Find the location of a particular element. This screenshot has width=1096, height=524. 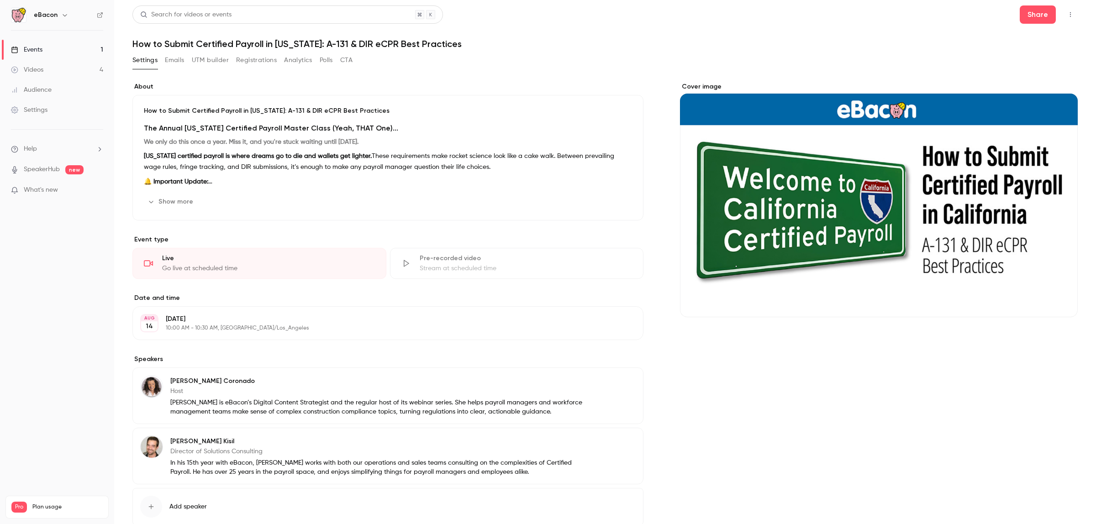

button: Emails is located at coordinates (174, 60).